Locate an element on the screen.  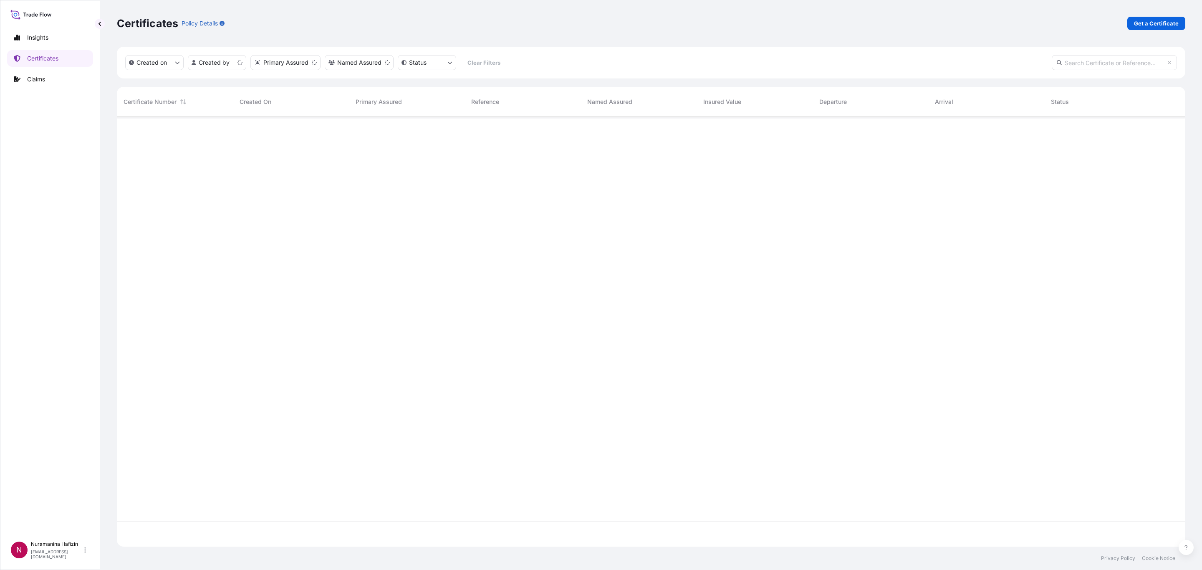
span: Named Assured is located at coordinates (610, 102).